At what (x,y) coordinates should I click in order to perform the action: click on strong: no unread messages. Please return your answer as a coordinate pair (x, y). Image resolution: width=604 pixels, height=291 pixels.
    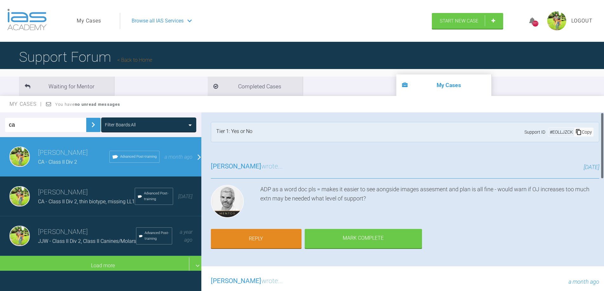
    Looking at the image, I should click on (97, 104).